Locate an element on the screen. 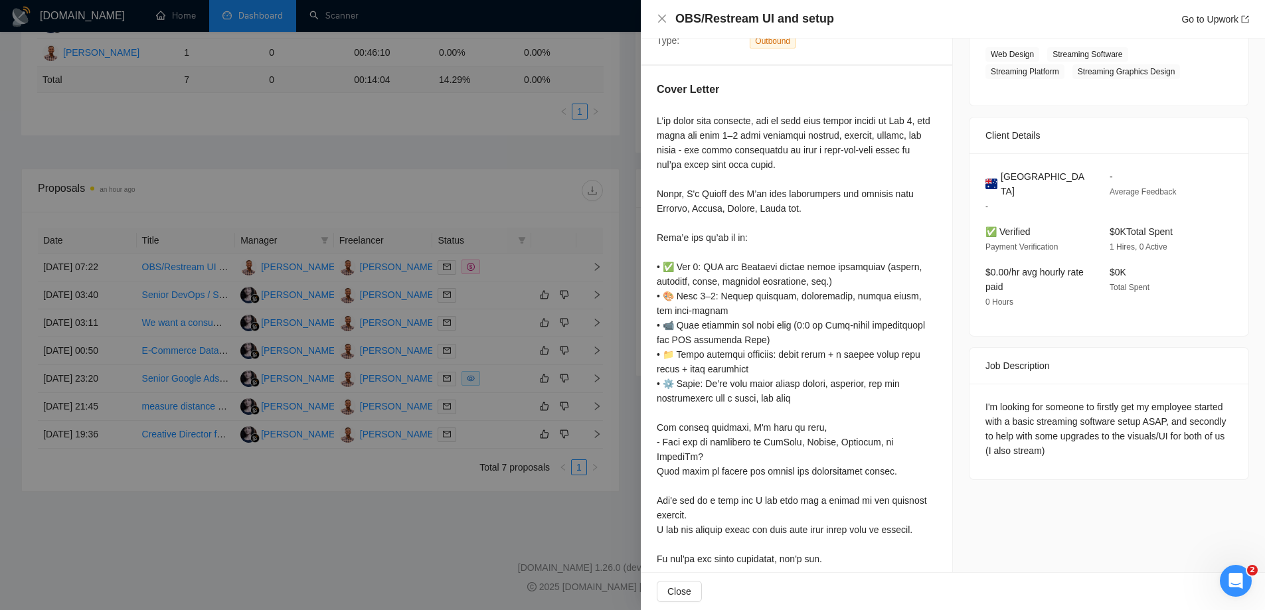 The height and width of the screenshot is (610, 1265). span: $0K Total Spent is located at coordinates (1141, 232).